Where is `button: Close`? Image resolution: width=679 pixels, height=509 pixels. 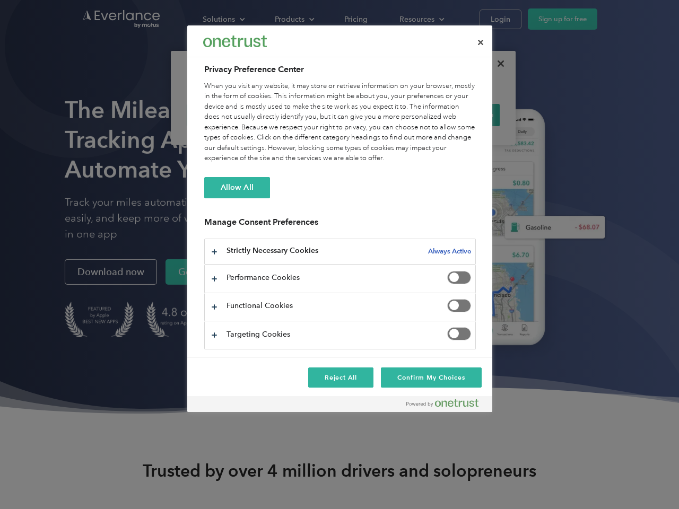
button: Close is located at coordinates (480, 42).